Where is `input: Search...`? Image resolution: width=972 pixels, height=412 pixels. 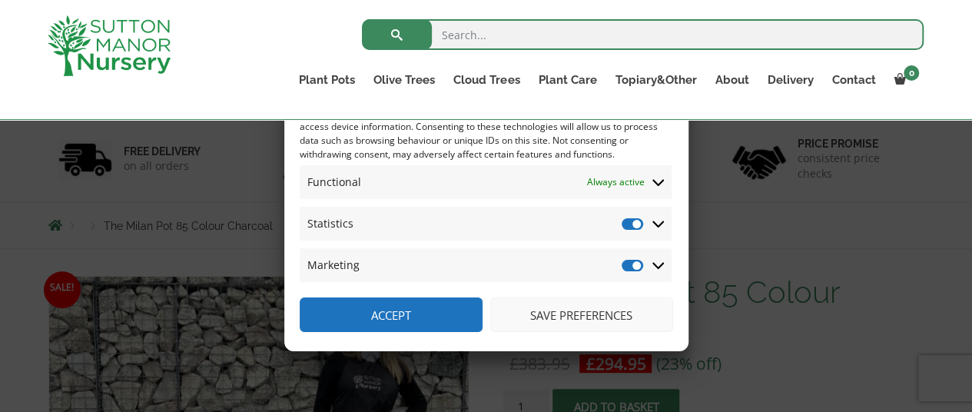
input: Search... is located at coordinates (643, 35).